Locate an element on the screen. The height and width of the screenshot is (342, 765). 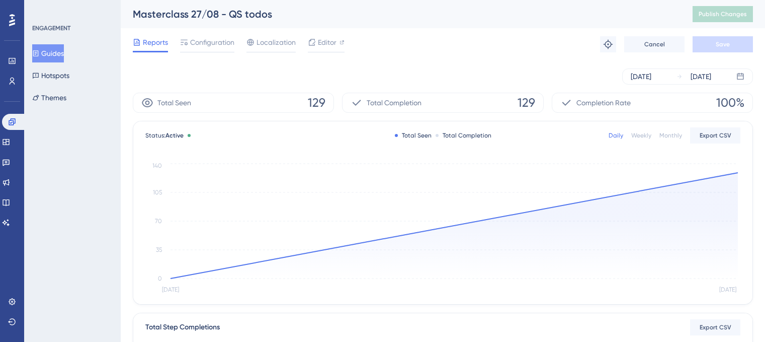
button: Cancel is located at coordinates (655, 44).